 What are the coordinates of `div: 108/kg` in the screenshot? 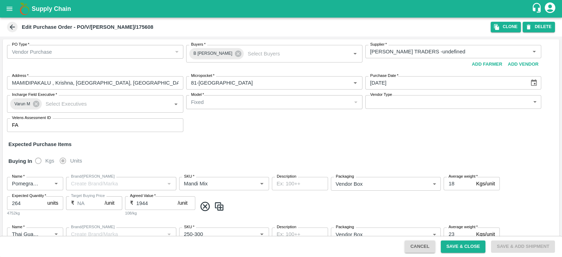 It's located at (160, 213).